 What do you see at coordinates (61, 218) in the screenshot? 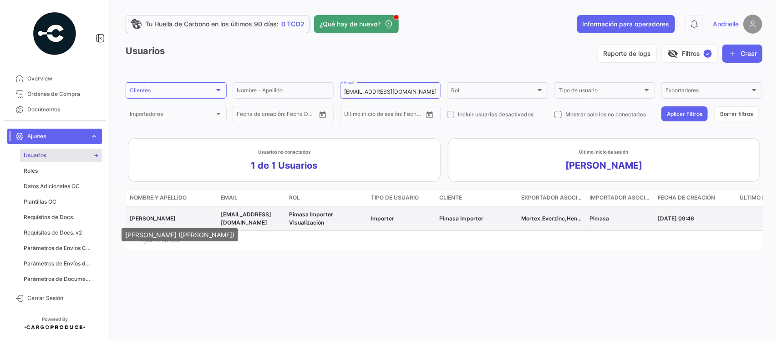
I see `a: Requisitos de Docs.` at bounding box center [61, 218].